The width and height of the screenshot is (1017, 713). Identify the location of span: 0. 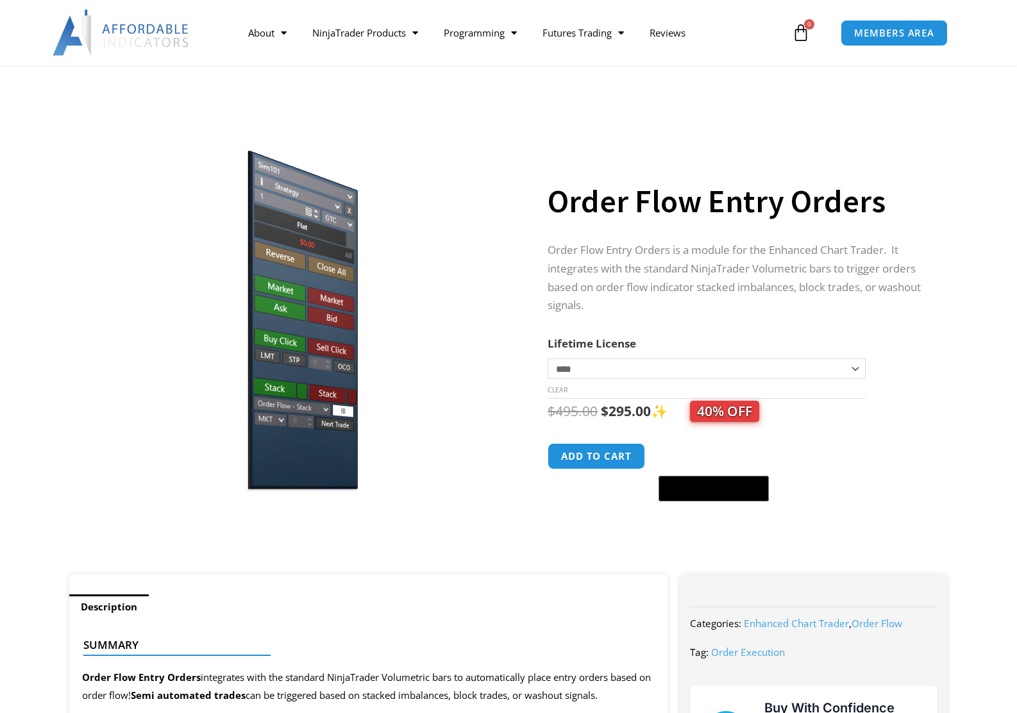
(809, 24).